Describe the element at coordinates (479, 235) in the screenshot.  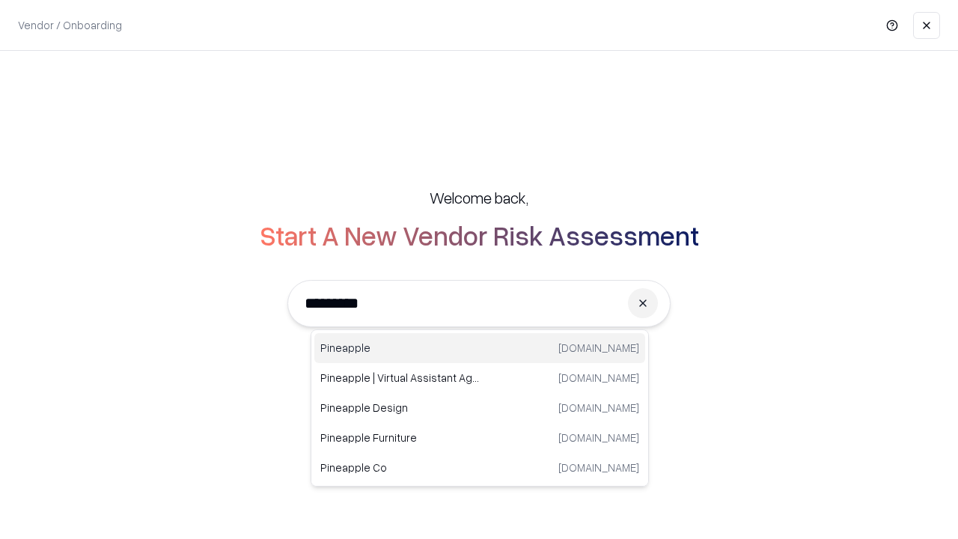
I see `h2: Start A New Vendor Risk Assessment` at that location.